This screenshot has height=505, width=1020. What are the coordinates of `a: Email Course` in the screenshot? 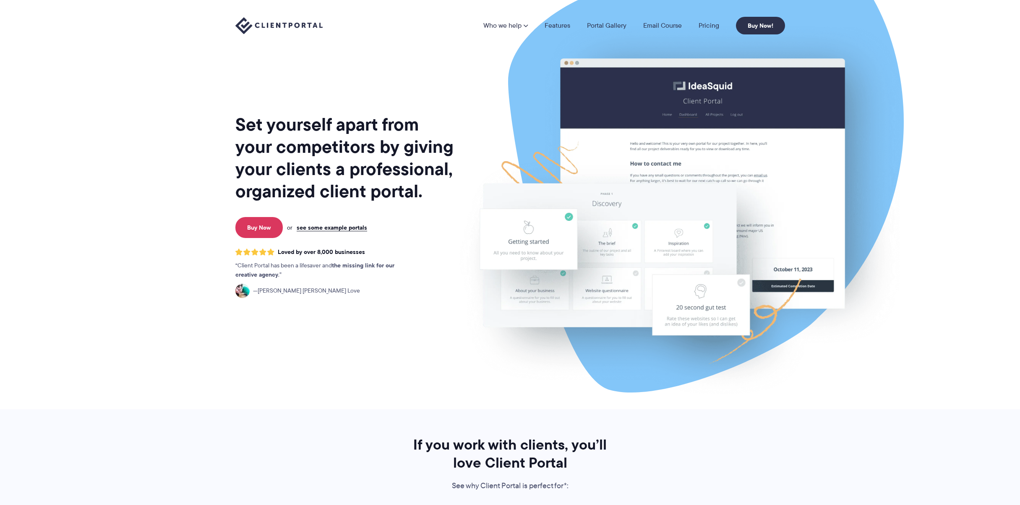 It's located at (663, 26).